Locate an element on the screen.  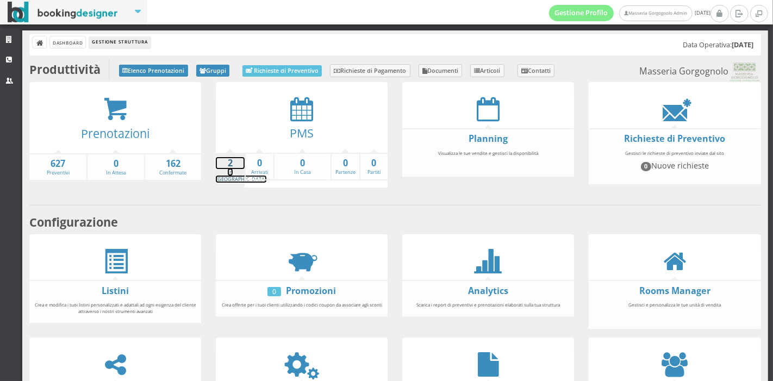
a: Elenco Prenotazioni is located at coordinates (153, 71).